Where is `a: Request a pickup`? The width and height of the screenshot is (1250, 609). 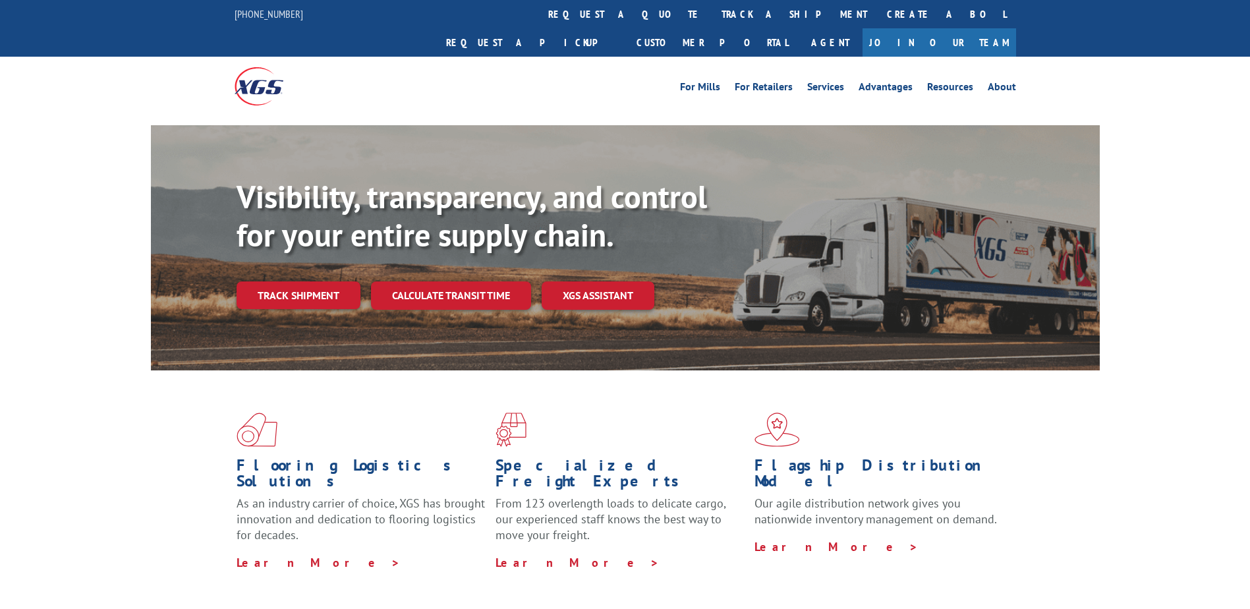 a: Request a pickup is located at coordinates (531, 42).